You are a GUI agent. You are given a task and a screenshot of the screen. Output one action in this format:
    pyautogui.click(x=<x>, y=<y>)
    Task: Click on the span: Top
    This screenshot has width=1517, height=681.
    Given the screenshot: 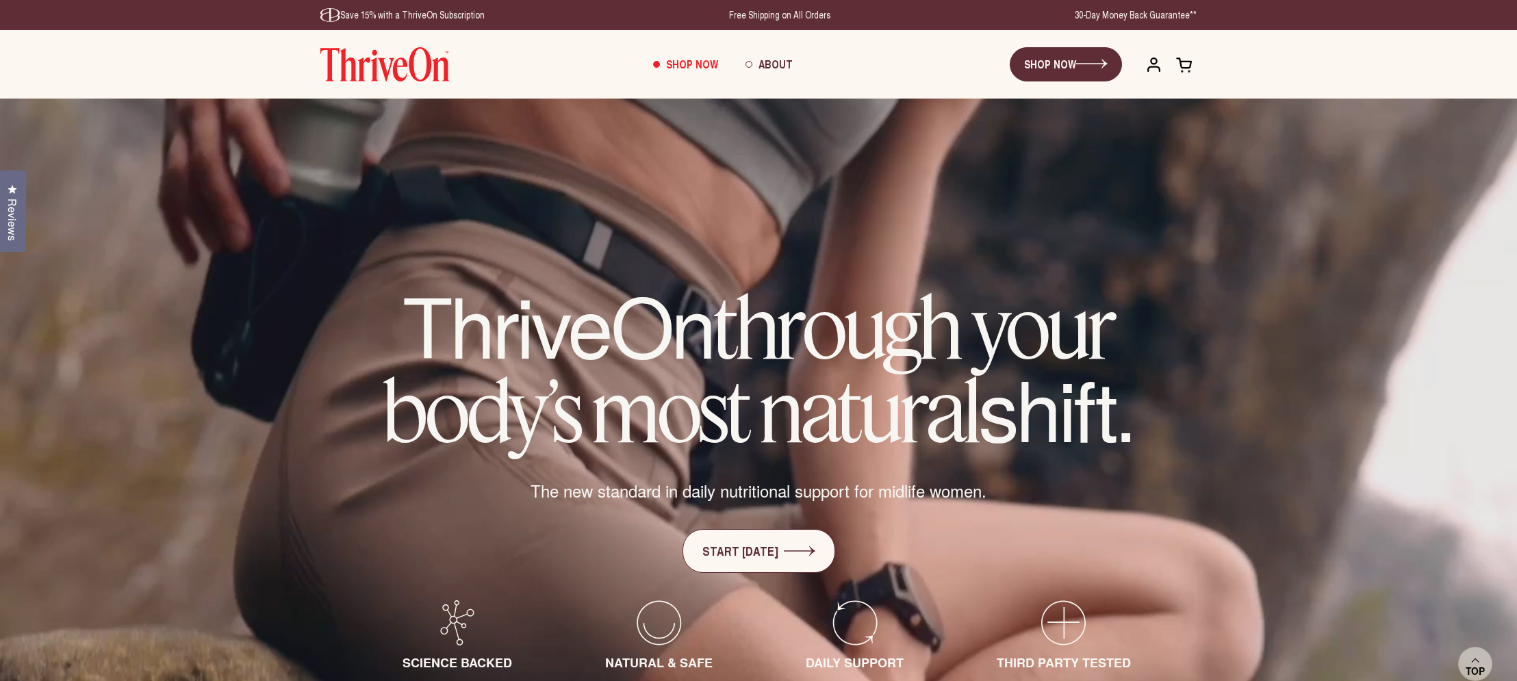 What is the action you would take?
    pyautogui.click(x=1475, y=671)
    